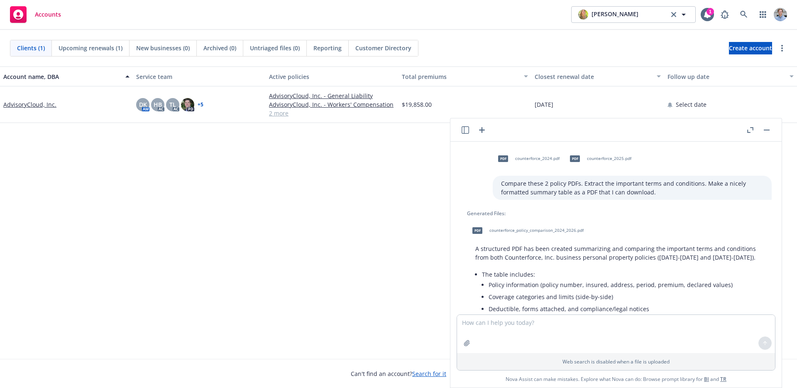 The height and width of the screenshot is (388, 797). I want to click on span: Customer Directory, so click(383, 48).